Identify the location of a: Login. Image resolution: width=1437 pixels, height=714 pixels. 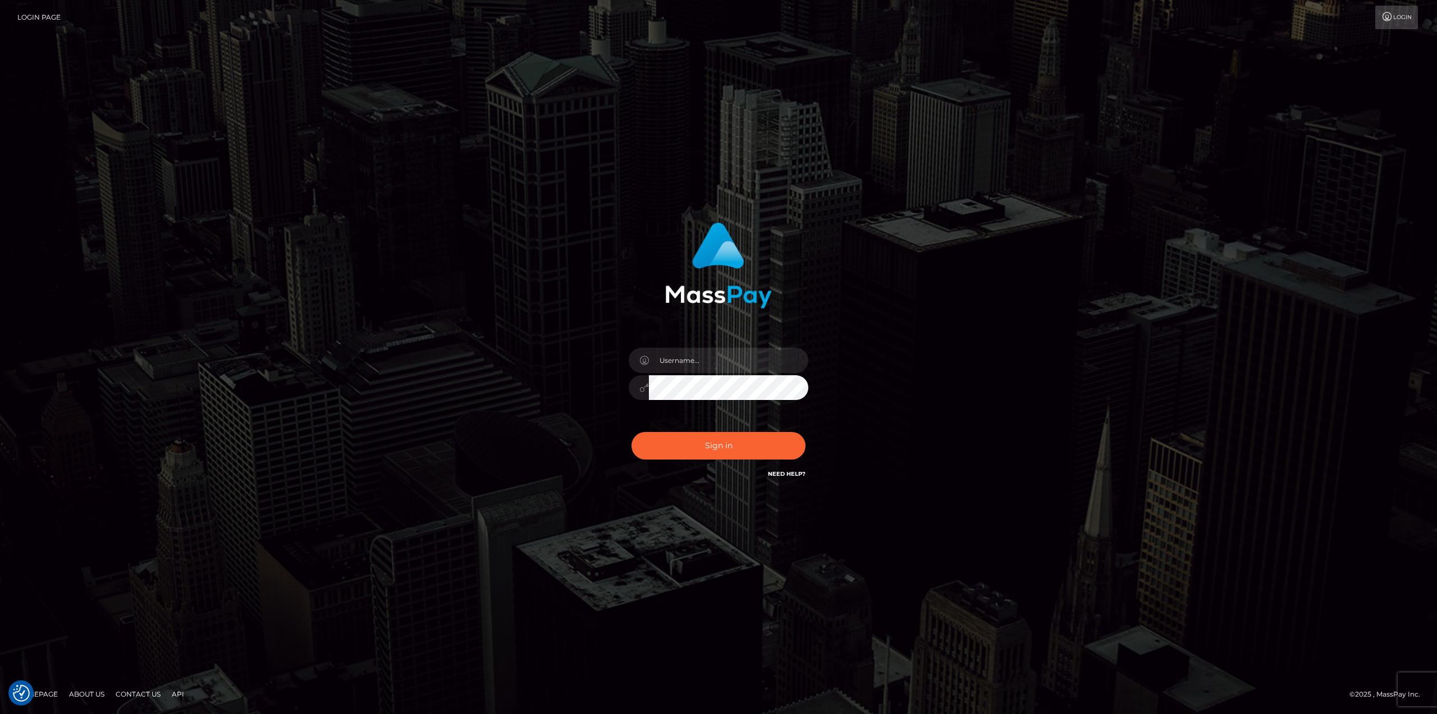
(1397, 17).